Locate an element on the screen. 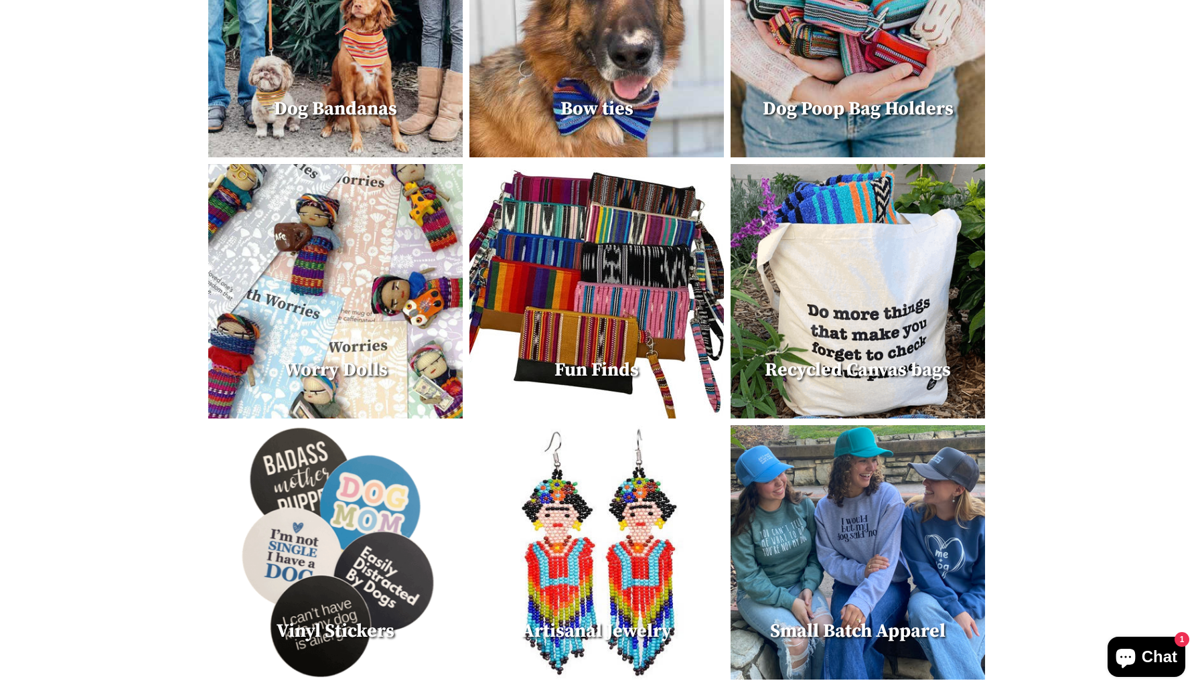  span: Worry Dolls is located at coordinates (335, 370).